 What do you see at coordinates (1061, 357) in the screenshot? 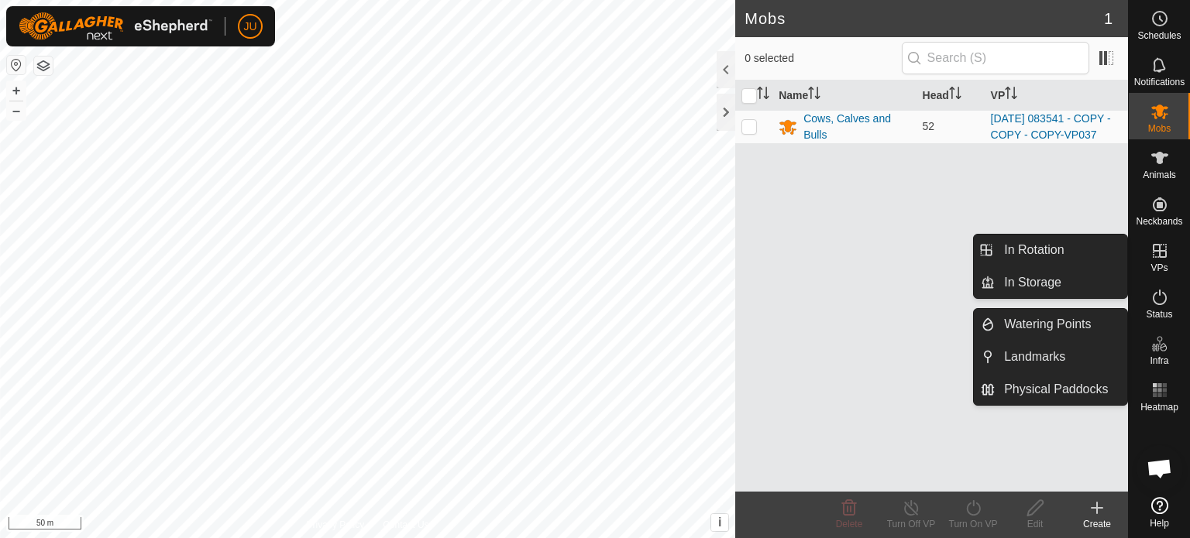
I see `a: Landmarks` at bounding box center [1061, 357].